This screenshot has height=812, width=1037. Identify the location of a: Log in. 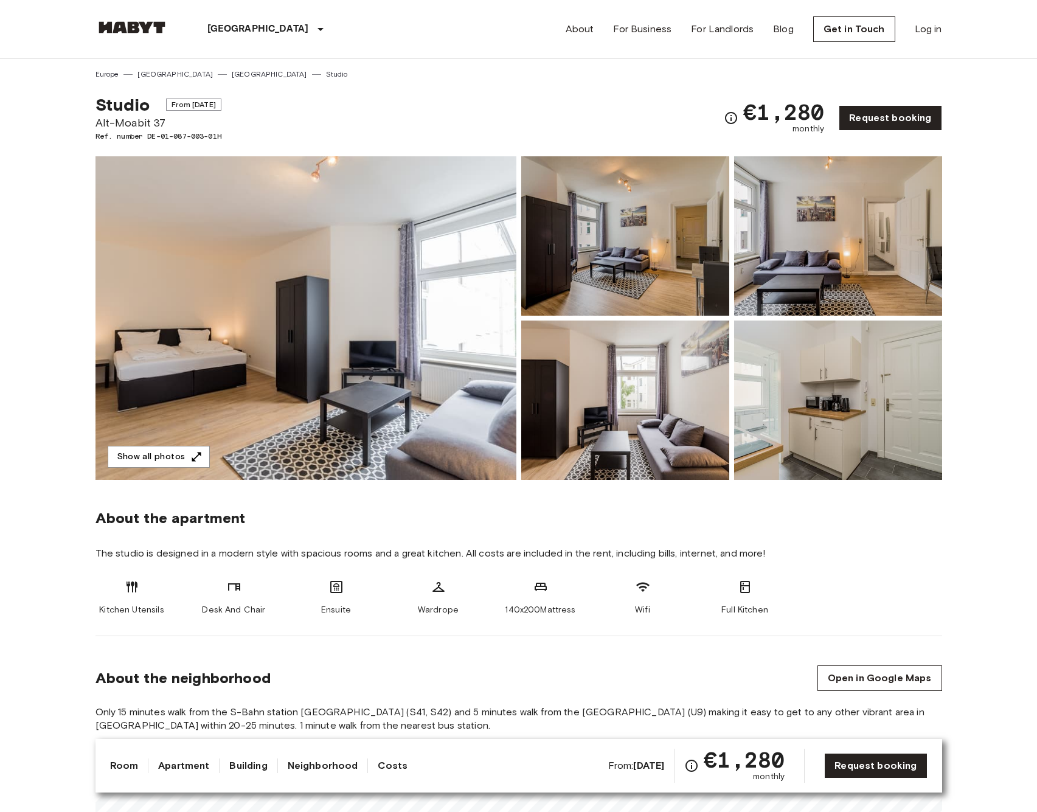
(928, 29).